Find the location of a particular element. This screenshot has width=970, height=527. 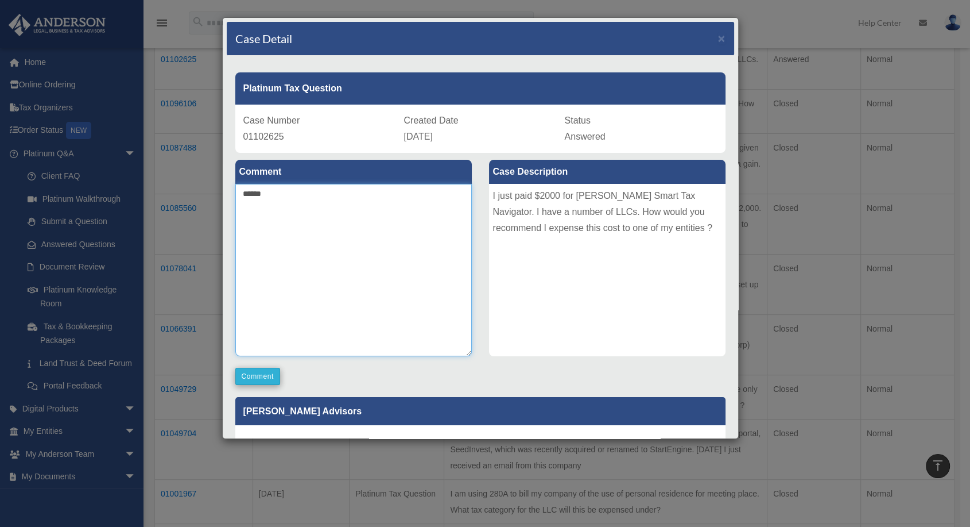

span: Answered is located at coordinates (585, 136).